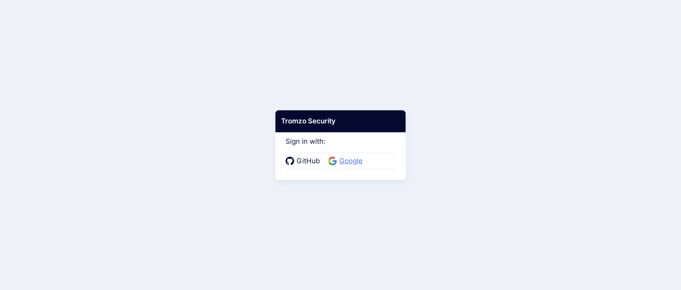  What do you see at coordinates (340, 121) in the screenshot?
I see `div: Tromzo Security` at bounding box center [340, 121].